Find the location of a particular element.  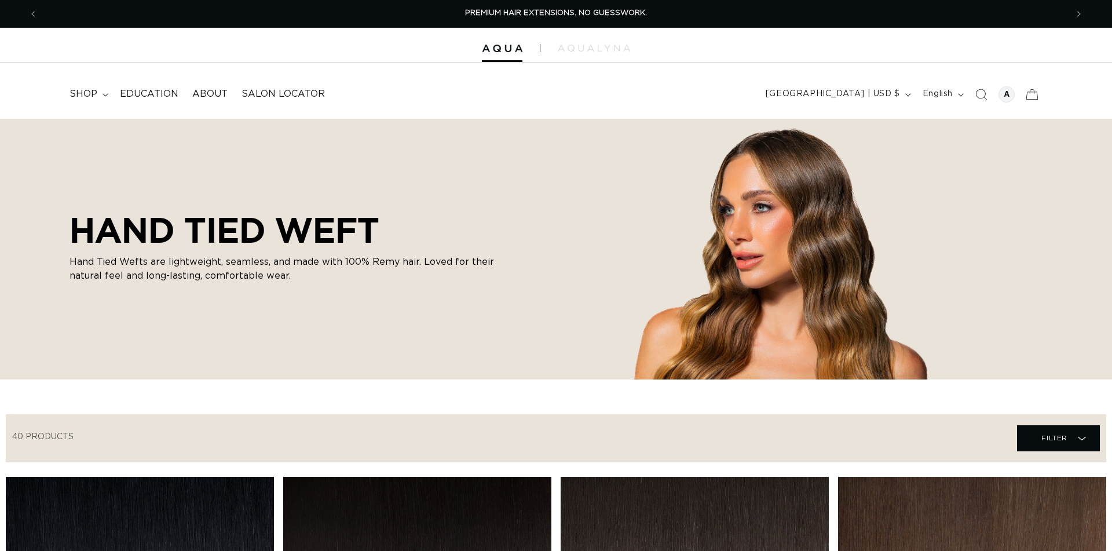

span: Filter is located at coordinates (1054, 438).